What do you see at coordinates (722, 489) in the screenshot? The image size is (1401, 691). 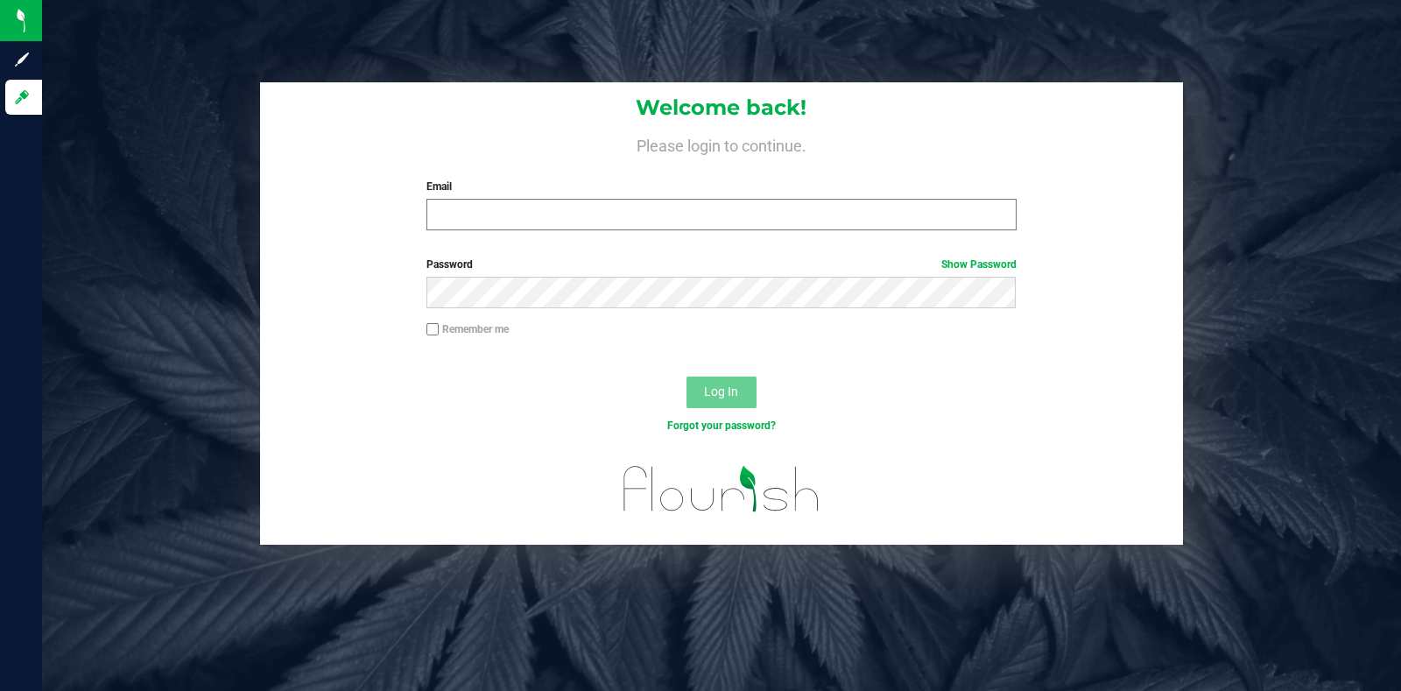 I see `img: flourish_logo.svg` at bounding box center [722, 489].